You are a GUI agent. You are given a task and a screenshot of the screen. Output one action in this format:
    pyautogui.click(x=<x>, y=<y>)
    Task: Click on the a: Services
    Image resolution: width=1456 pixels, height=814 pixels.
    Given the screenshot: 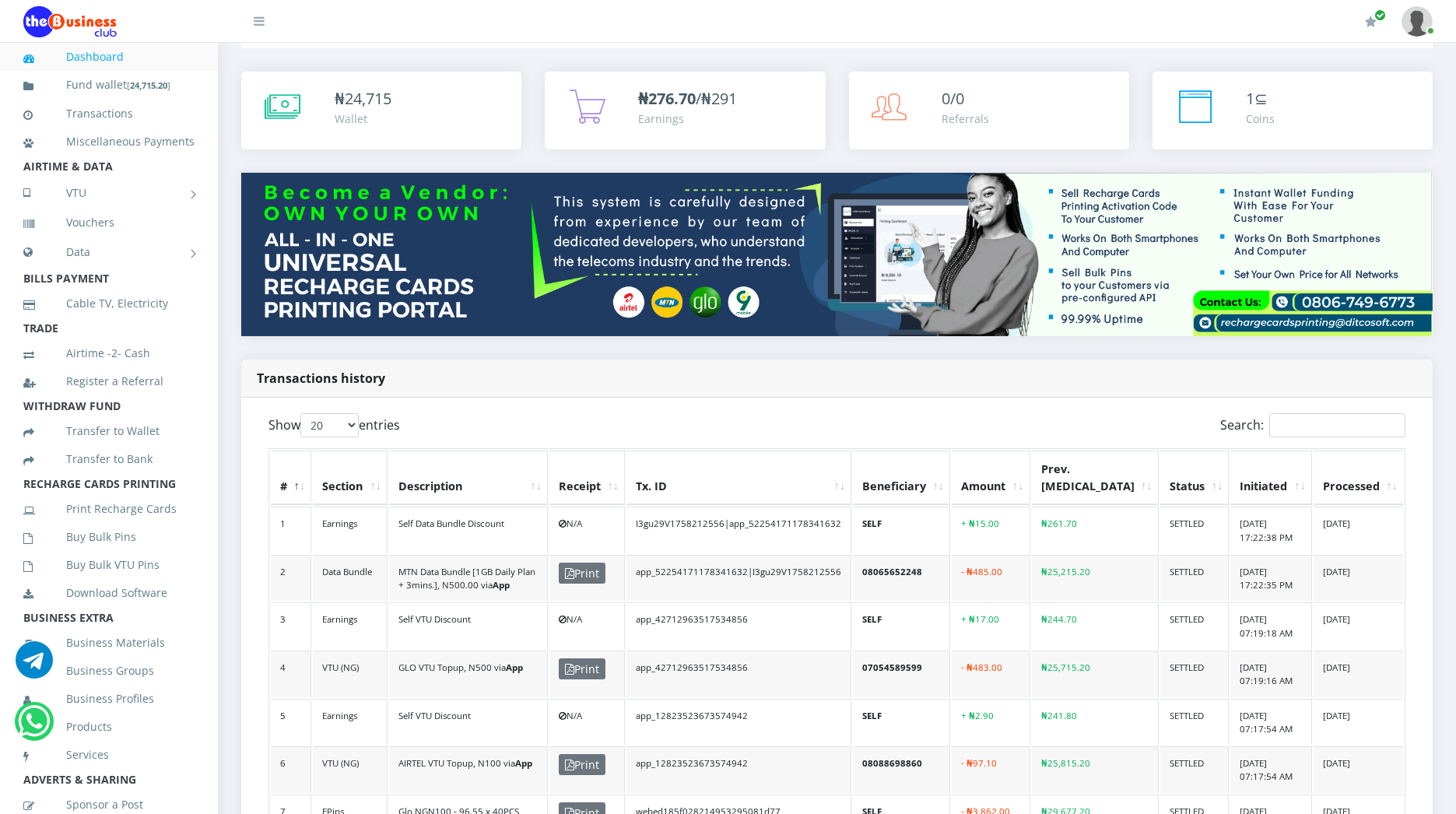 What is the action you would take?
    pyautogui.click(x=109, y=755)
    